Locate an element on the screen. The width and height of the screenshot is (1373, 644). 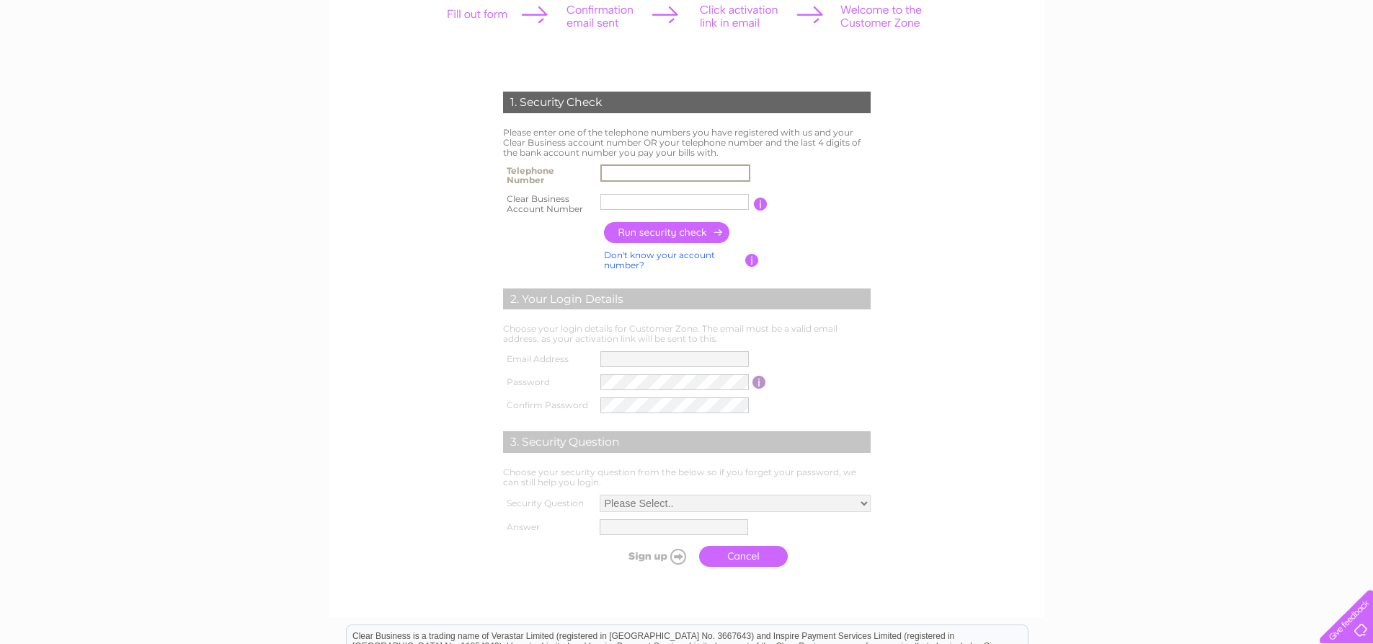
th: Answer is located at coordinates (548, 527).